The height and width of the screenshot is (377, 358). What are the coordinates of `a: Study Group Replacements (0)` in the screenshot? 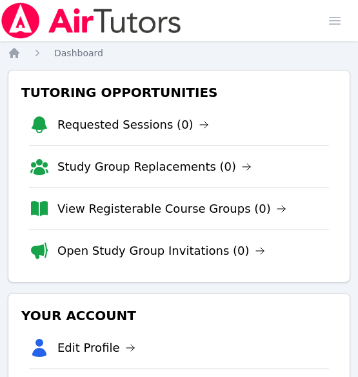 It's located at (154, 167).